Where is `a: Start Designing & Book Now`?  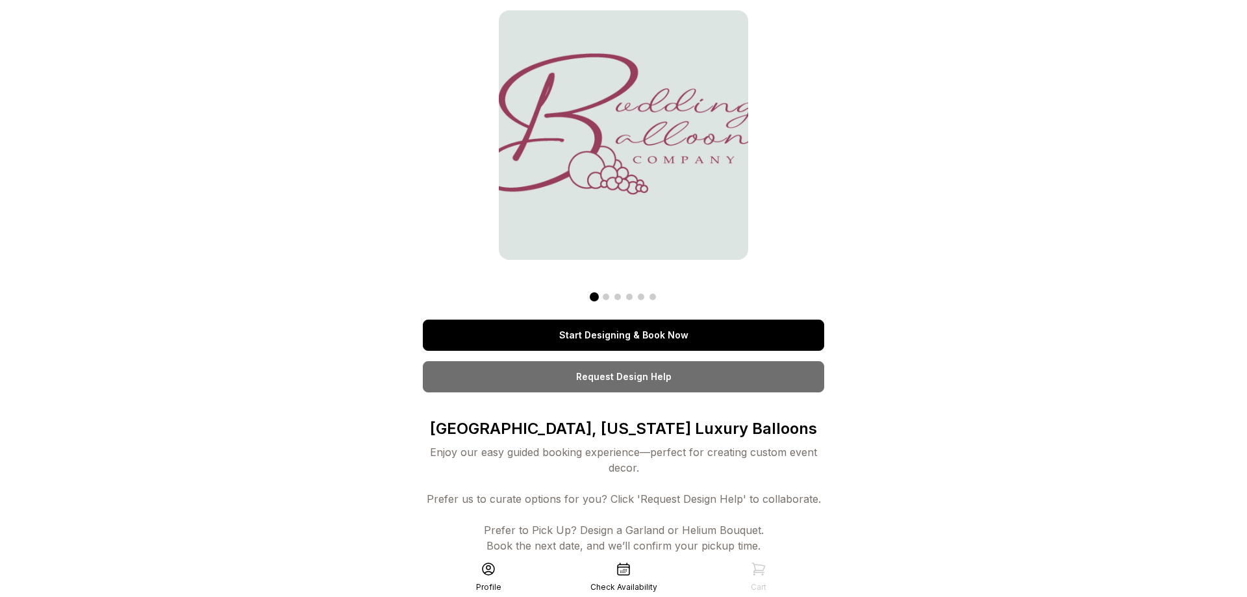
a: Start Designing & Book Now is located at coordinates (624, 335).